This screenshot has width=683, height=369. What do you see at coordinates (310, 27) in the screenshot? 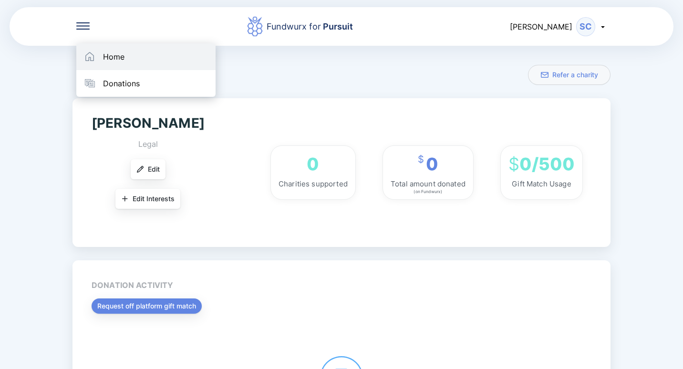
I see `div: Fundwurx for` at bounding box center [310, 27].